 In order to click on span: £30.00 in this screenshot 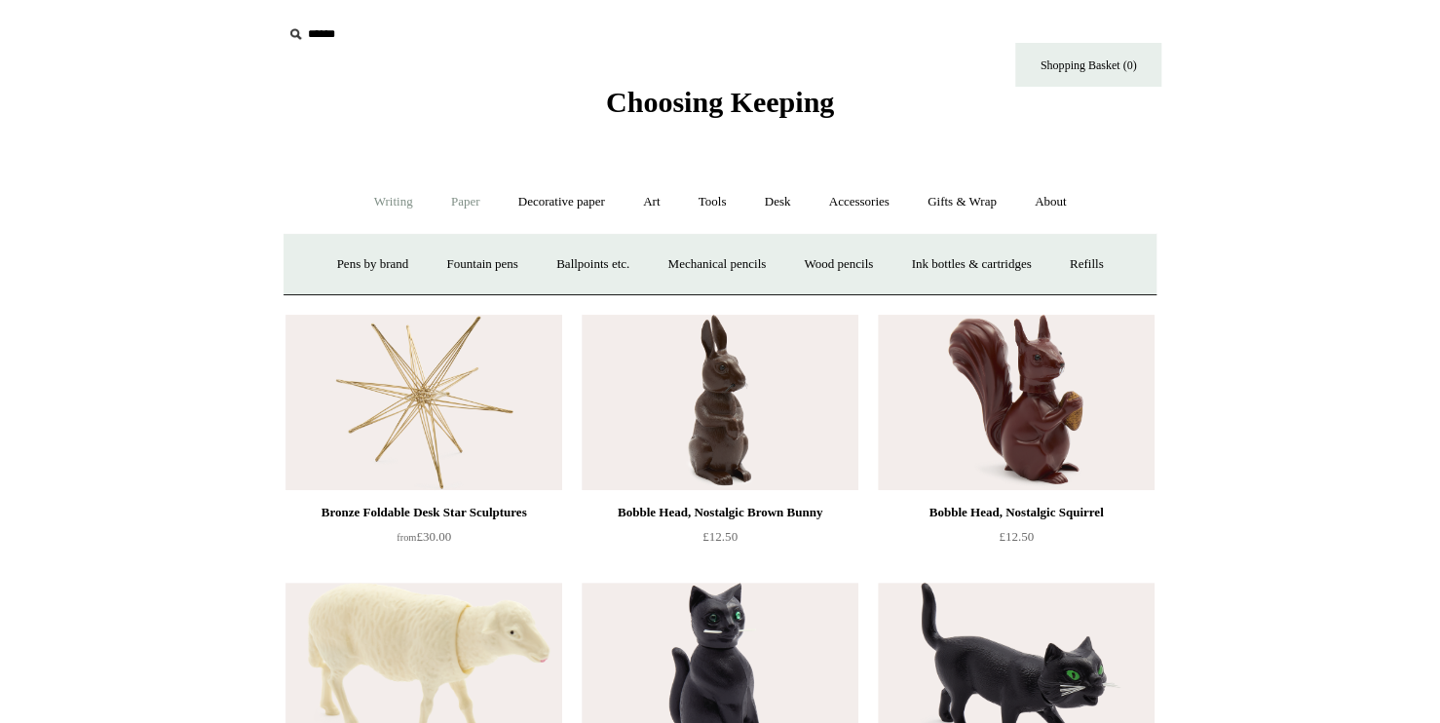, I will do `click(424, 536)`.